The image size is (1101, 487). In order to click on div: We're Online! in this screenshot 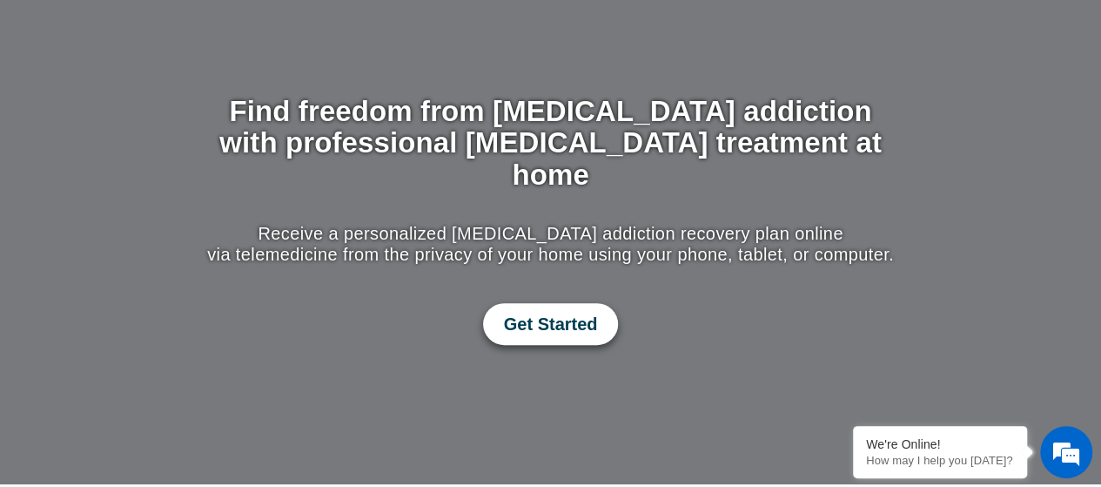, I will do `click(940, 444)`.